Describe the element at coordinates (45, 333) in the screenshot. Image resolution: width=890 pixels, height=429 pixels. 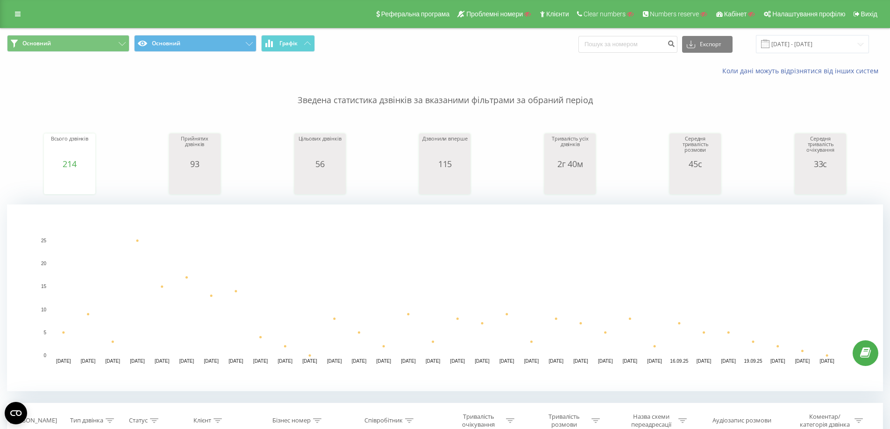
I see `text: 5` at that location.